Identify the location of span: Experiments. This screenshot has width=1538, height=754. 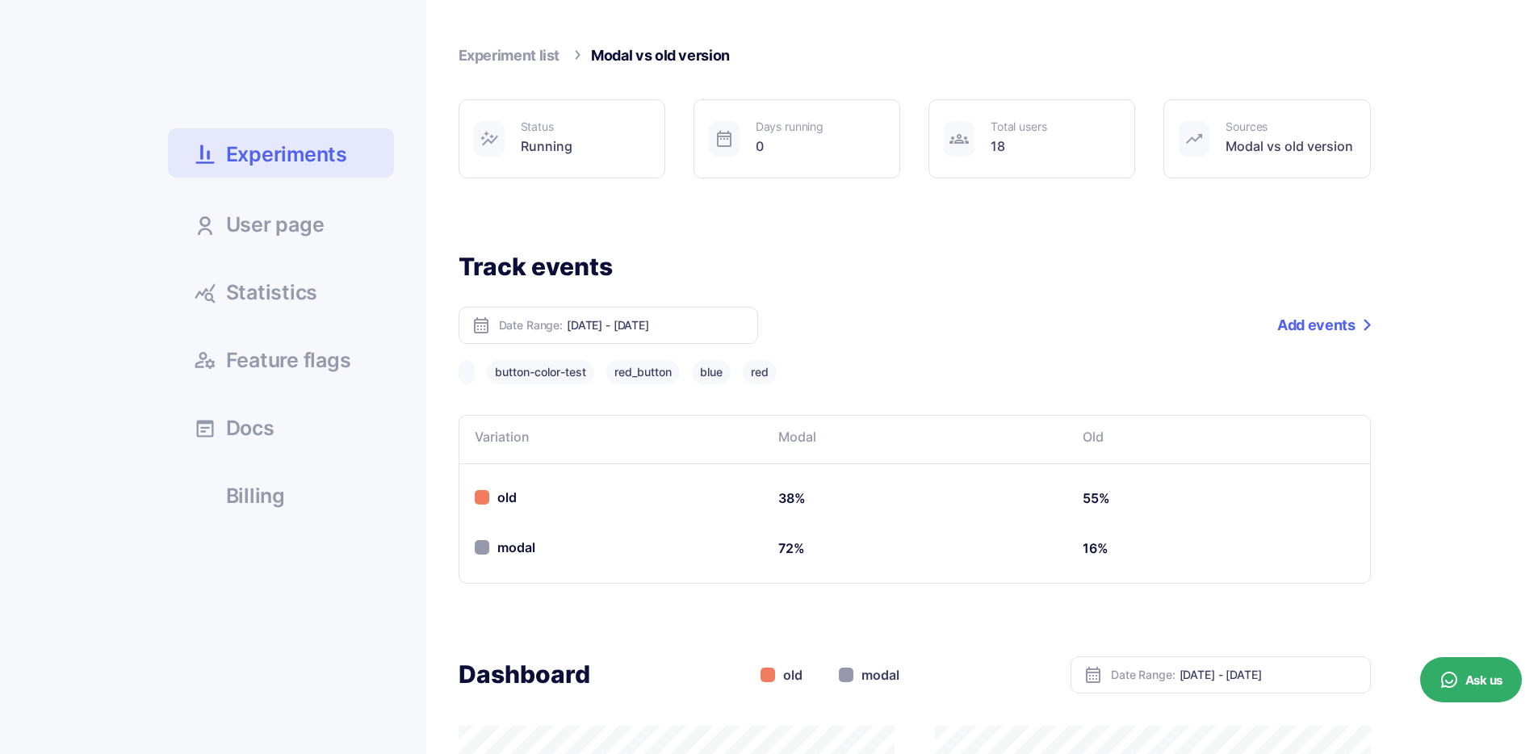
(287, 154).